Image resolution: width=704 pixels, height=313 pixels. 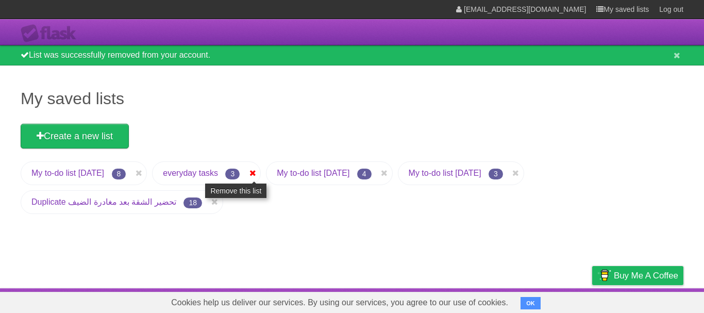 I want to click on a: Developers, so click(x=510, y=300).